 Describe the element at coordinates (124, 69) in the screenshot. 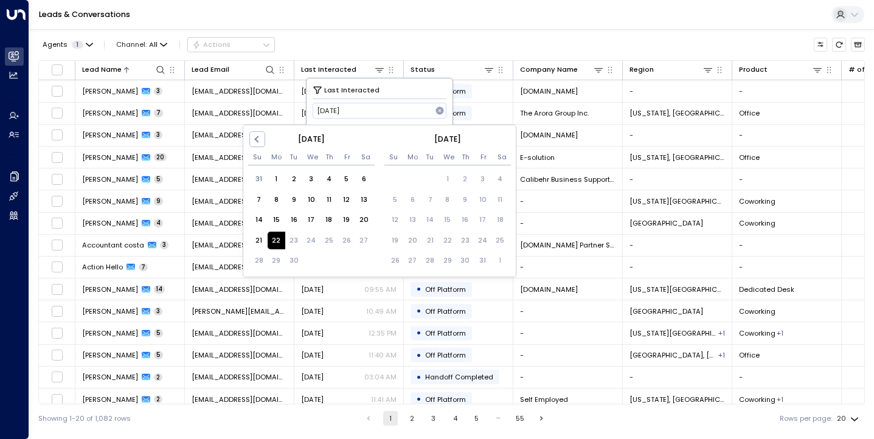

I see `div: Lead Name` at that location.